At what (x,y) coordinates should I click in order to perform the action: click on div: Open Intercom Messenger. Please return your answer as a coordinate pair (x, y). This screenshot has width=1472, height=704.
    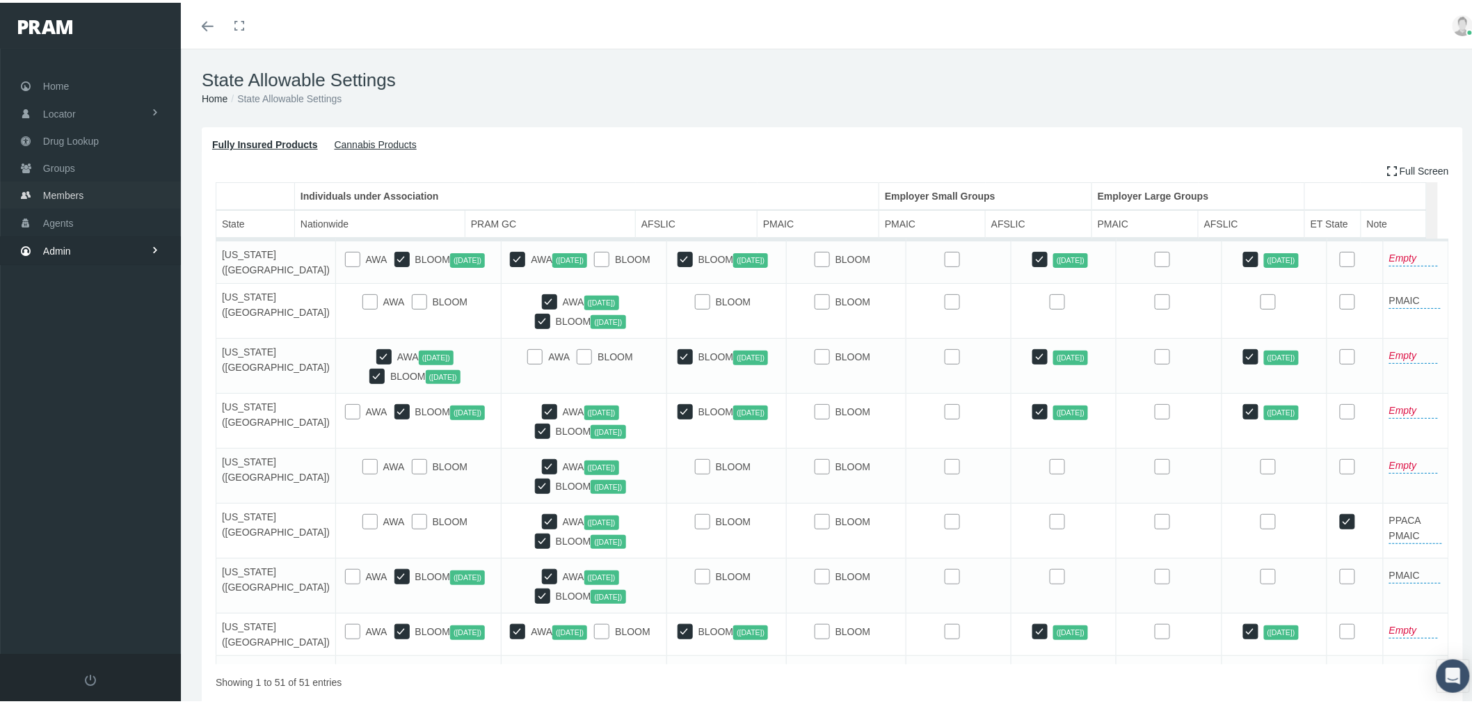
    Looking at the image, I should click on (1453, 674).